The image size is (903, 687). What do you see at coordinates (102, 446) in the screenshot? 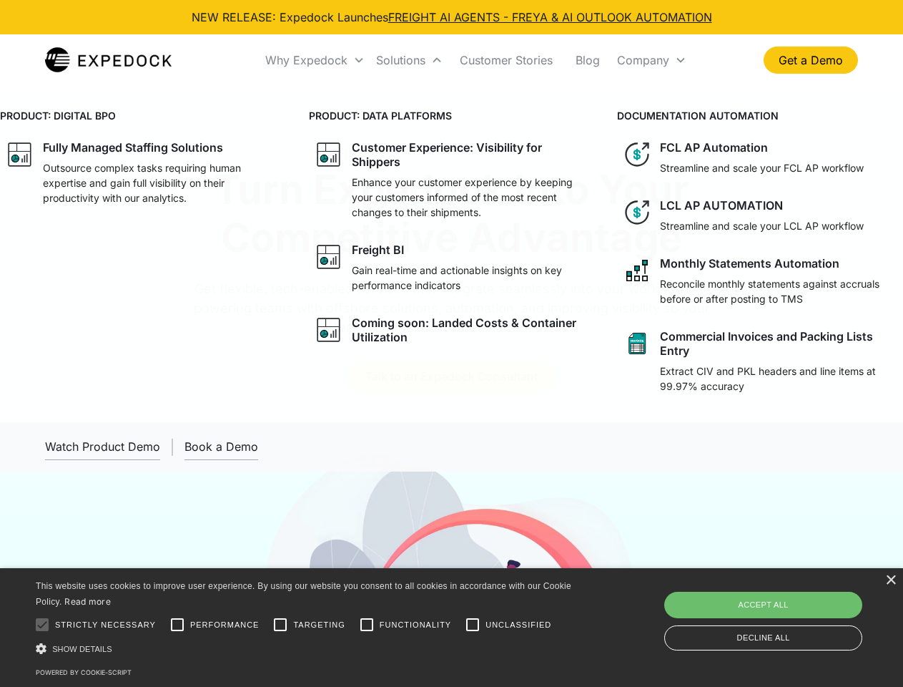
I see `a: open lightbox` at bounding box center [102, 446].